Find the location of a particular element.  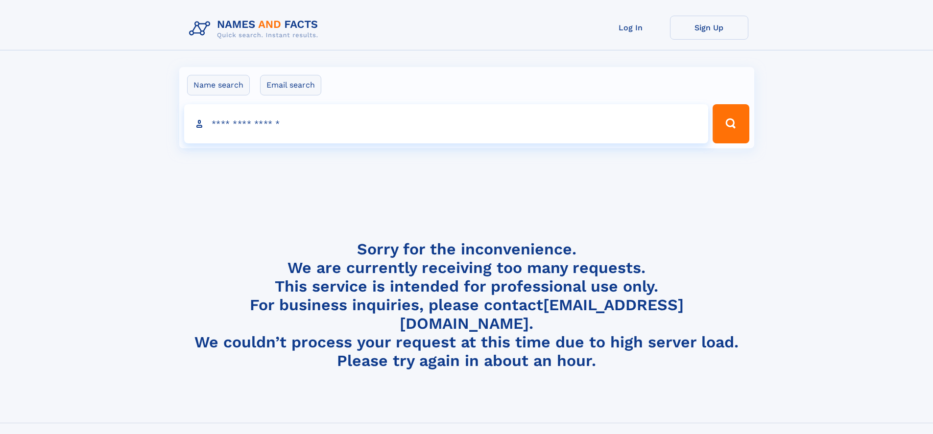

label: Email search is located at coordinates (290, 85).